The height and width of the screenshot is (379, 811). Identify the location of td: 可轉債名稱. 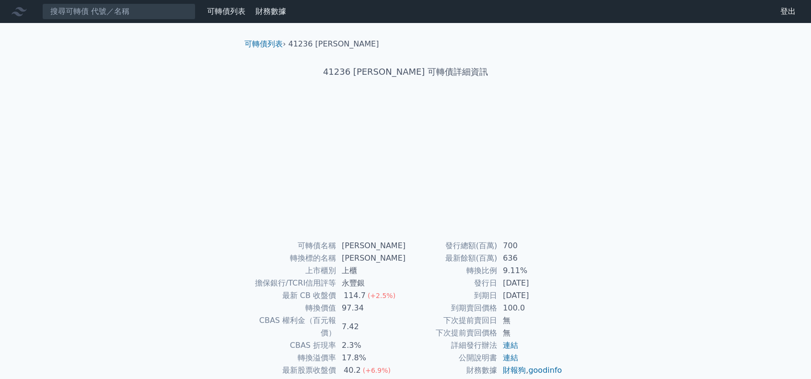
(292, 246).